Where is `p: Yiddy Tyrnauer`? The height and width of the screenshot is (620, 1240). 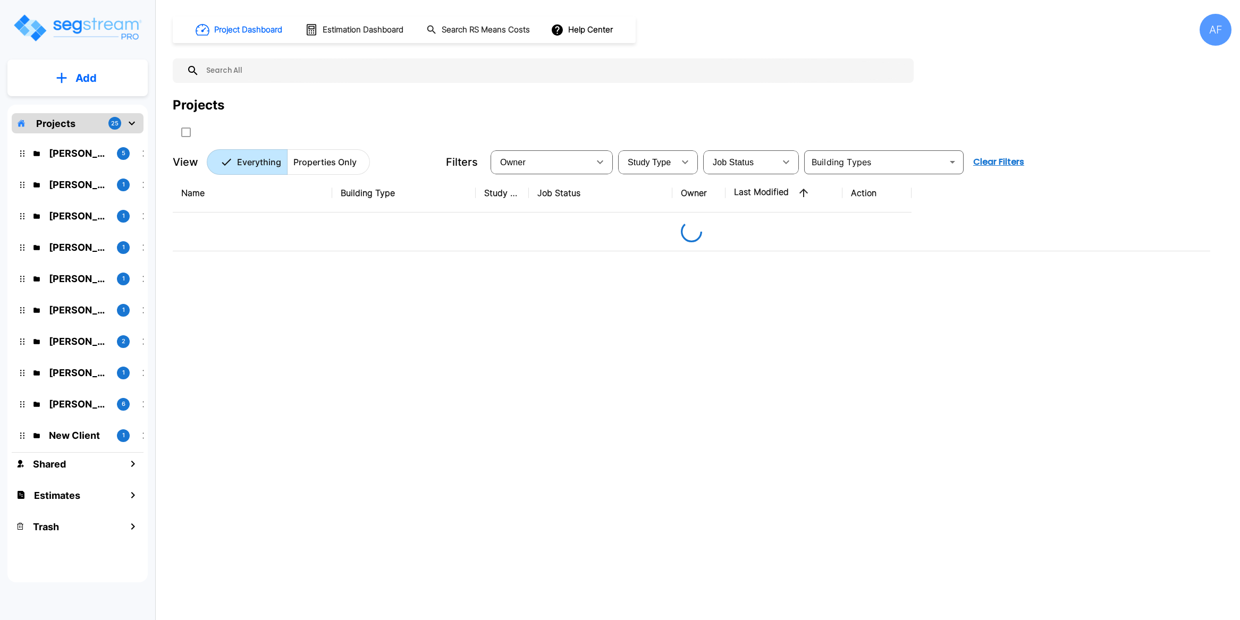 p: Yiddy Tyrnauer is located at coordinates (79, 184).